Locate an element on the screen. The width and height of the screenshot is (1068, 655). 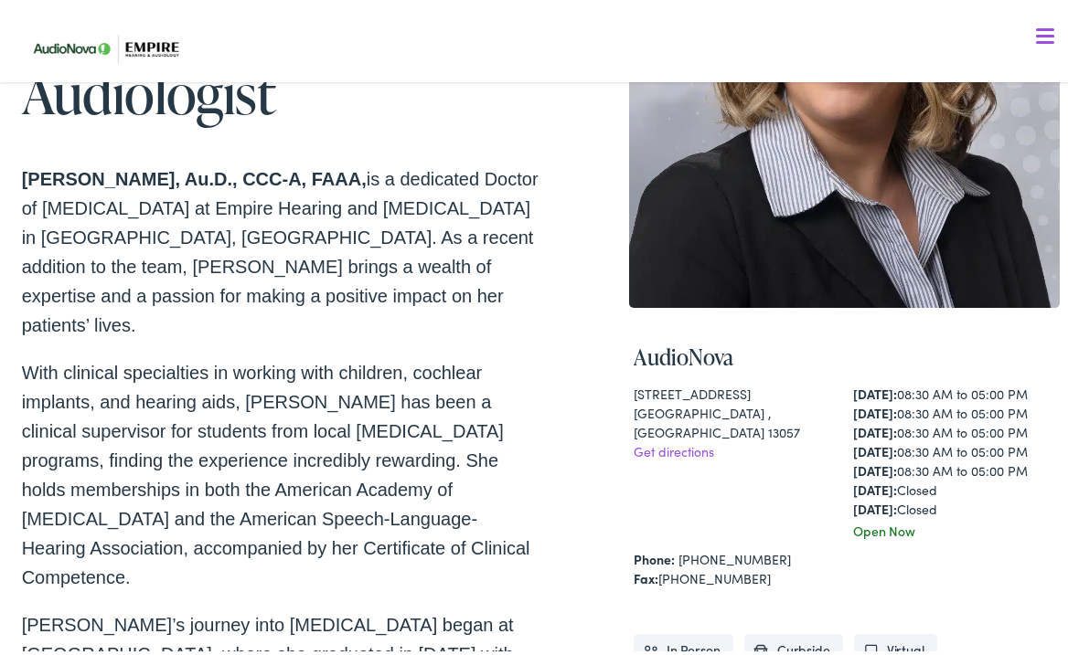
strong: Phone: is located at coordinates (654, 555).